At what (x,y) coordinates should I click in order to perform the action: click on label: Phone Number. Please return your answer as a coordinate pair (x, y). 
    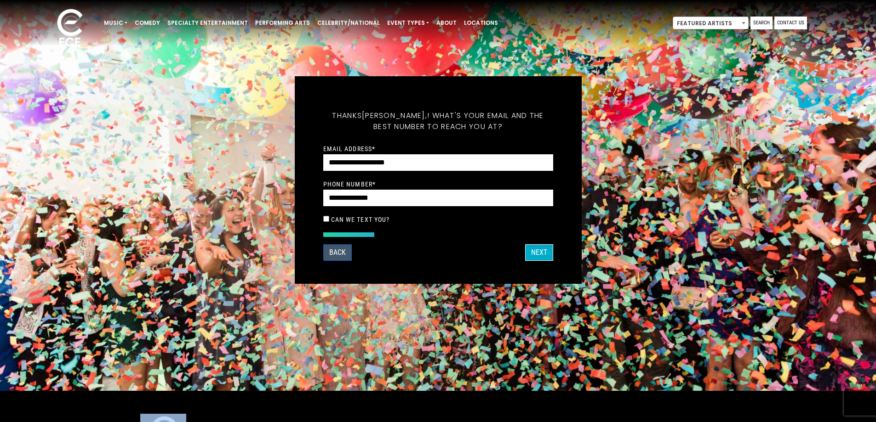
    Looking at the image, I should click on (349, 184).